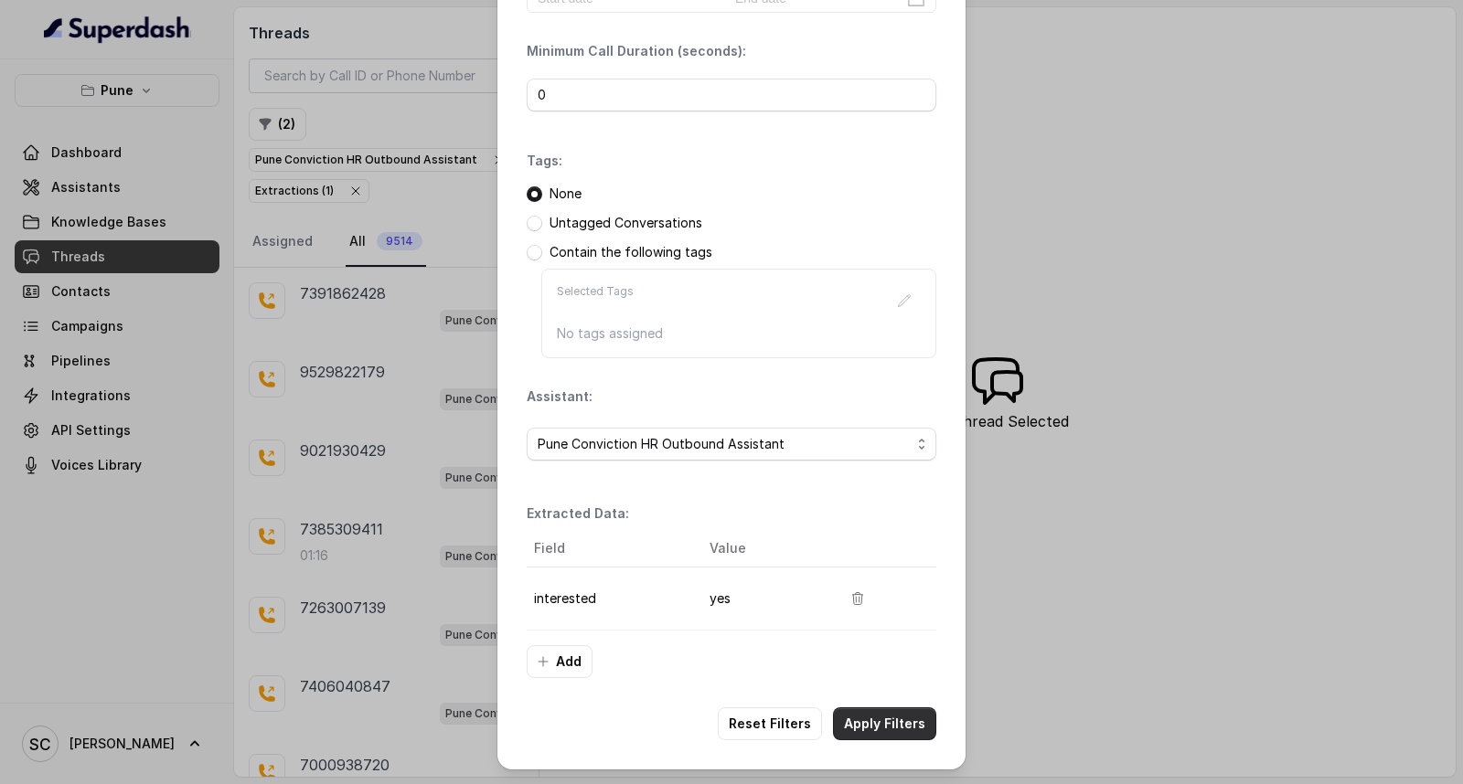  I want to click on p: Extracted Data:, so click(578, 514).